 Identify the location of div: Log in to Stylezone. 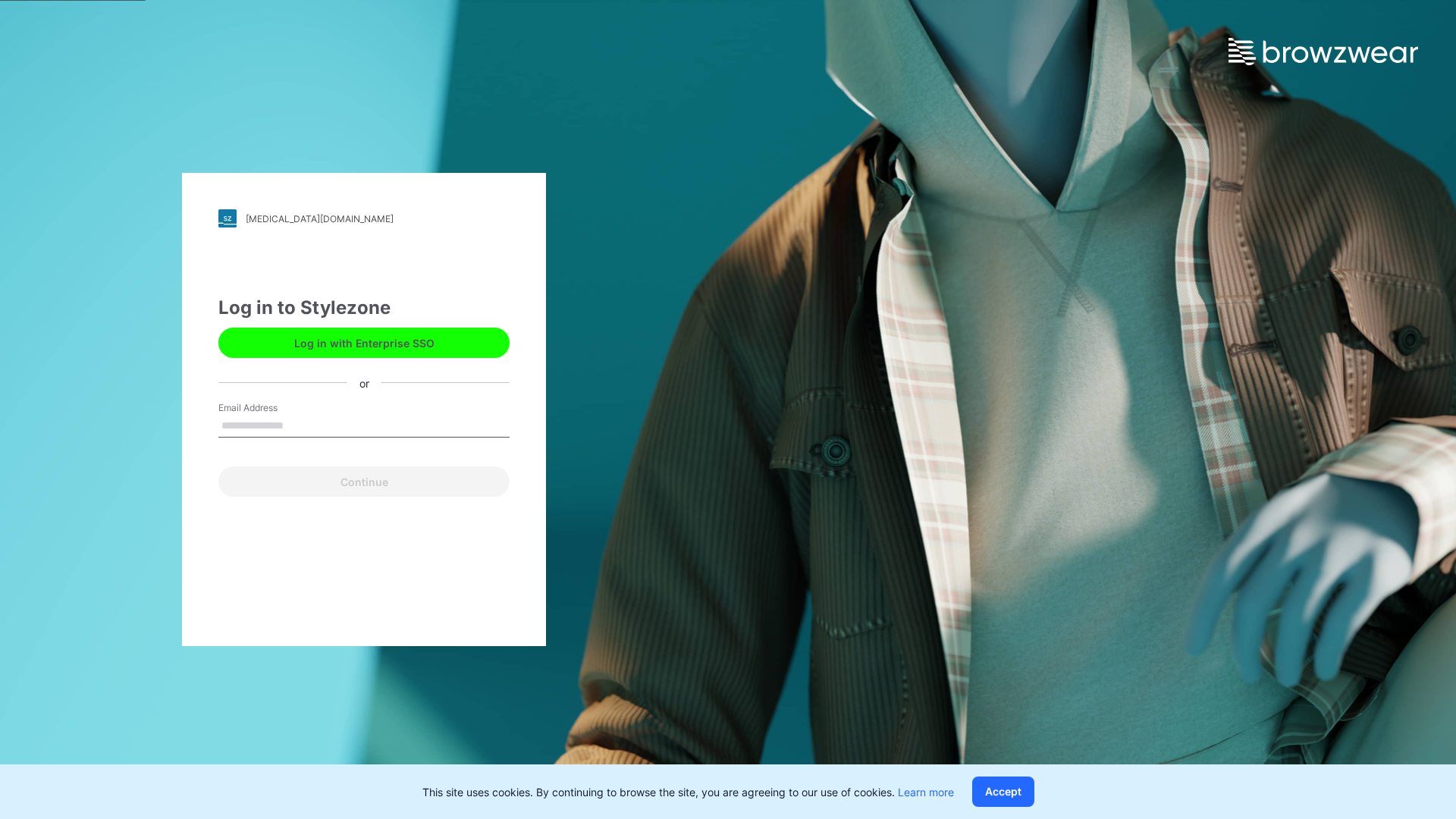
(364, 308).